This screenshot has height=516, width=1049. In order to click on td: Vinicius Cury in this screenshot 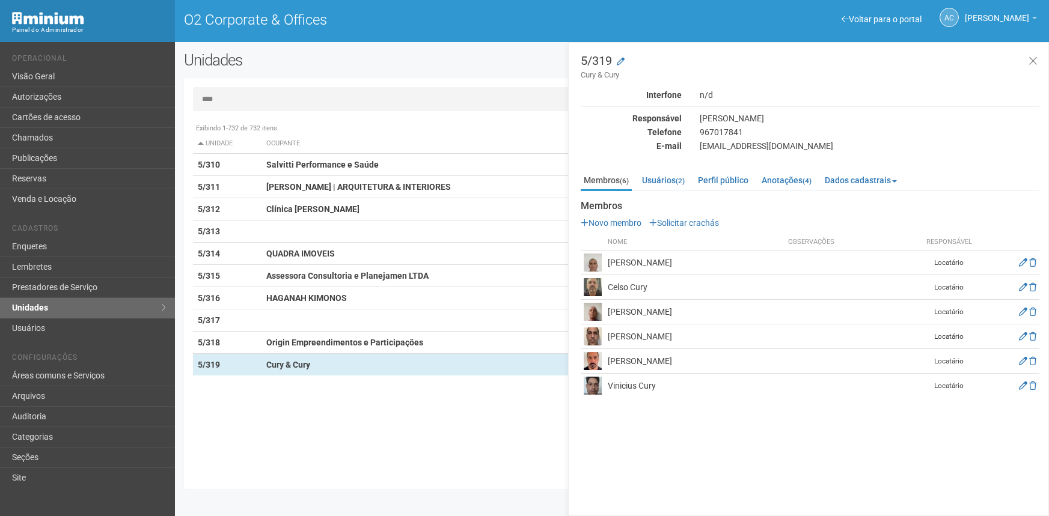, I will do `click(695, 386)`.